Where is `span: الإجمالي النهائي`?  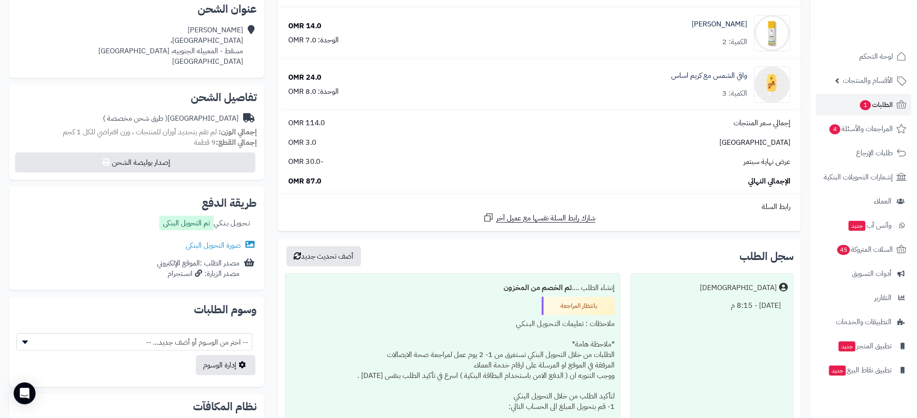
span: الإجمالي النهائي is located at coordinates (769, 181).